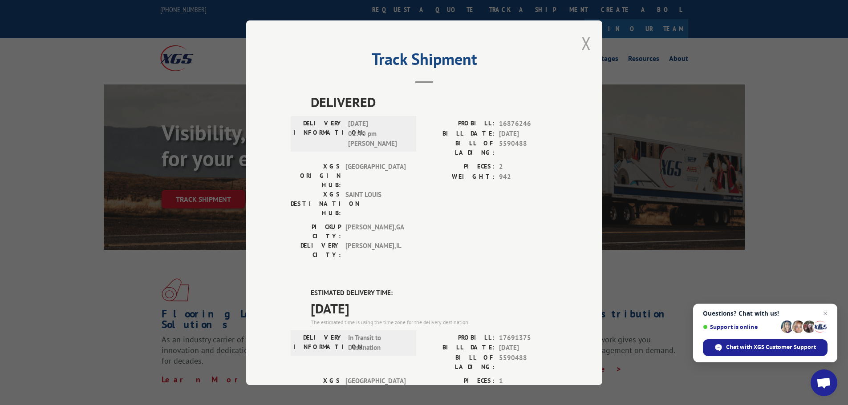 This screenshot has width=848, height=405. I want to click on label: PICKUP CITY:, so click(315, 232).